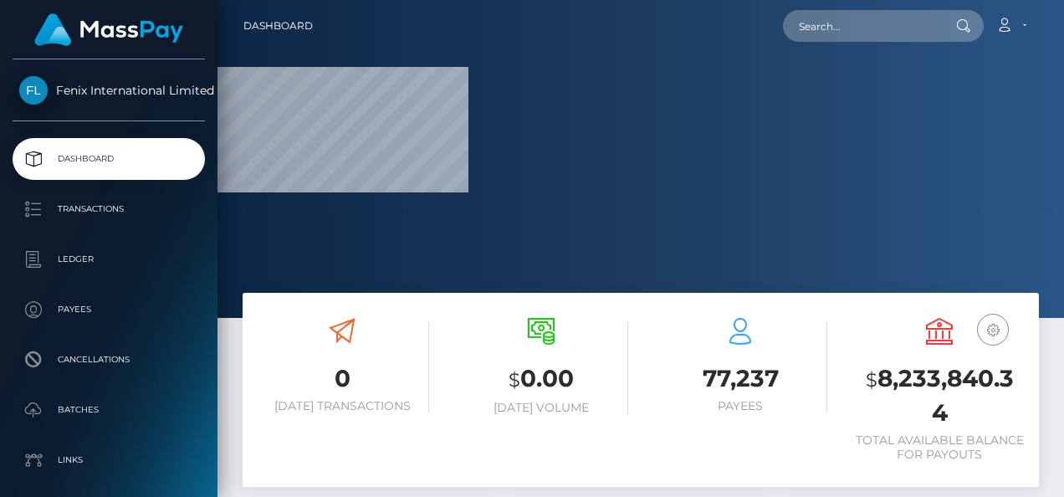 Image resolution: width=1064 pixels, height=497 pixels. Describe the element at coordinates (109, 90) in the screenshot. I see `span: Fenix International Limited` at that location.